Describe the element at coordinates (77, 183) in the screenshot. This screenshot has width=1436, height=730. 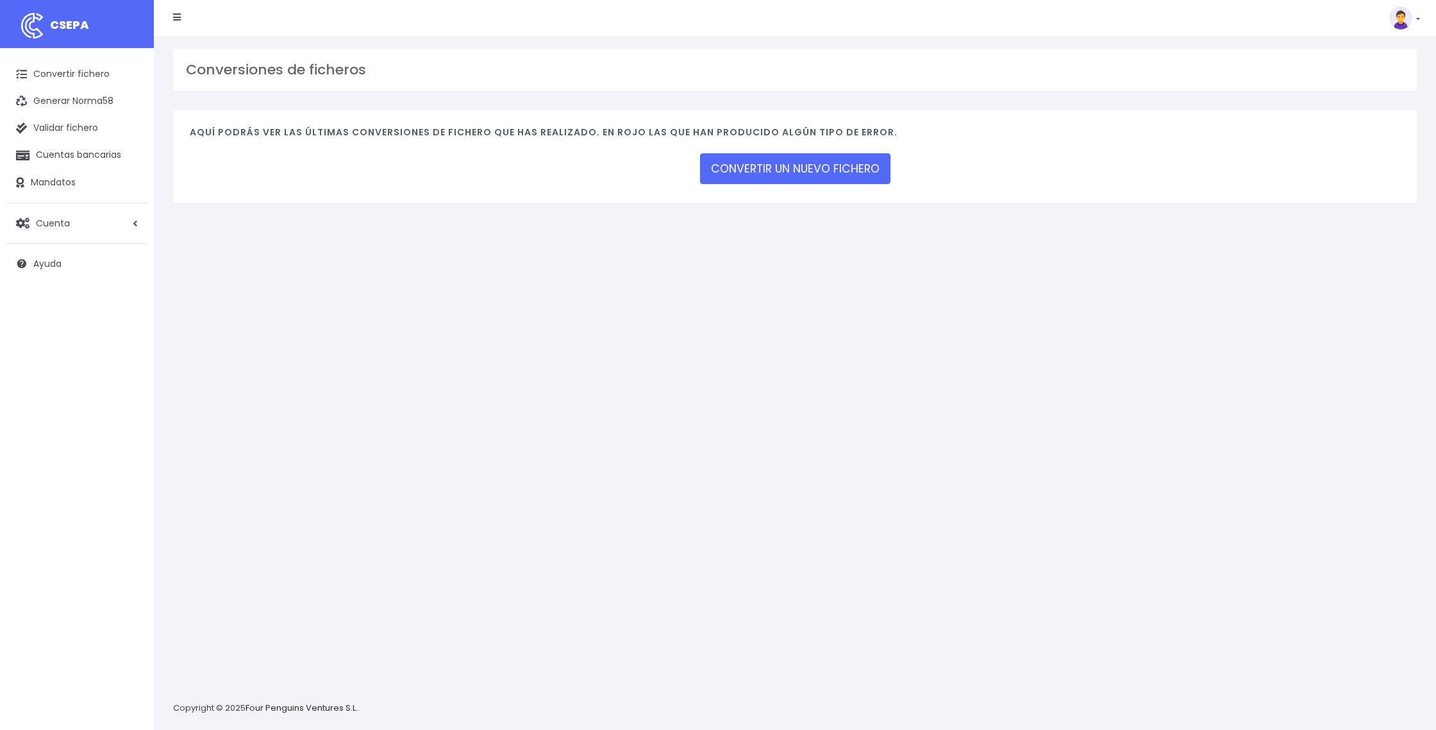
I see `a: Mandatos` at that location.